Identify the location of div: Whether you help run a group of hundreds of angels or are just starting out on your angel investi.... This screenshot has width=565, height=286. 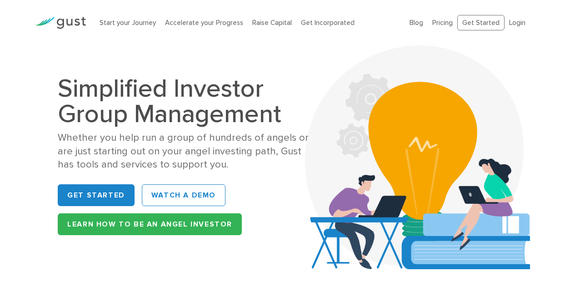
(186, 151).